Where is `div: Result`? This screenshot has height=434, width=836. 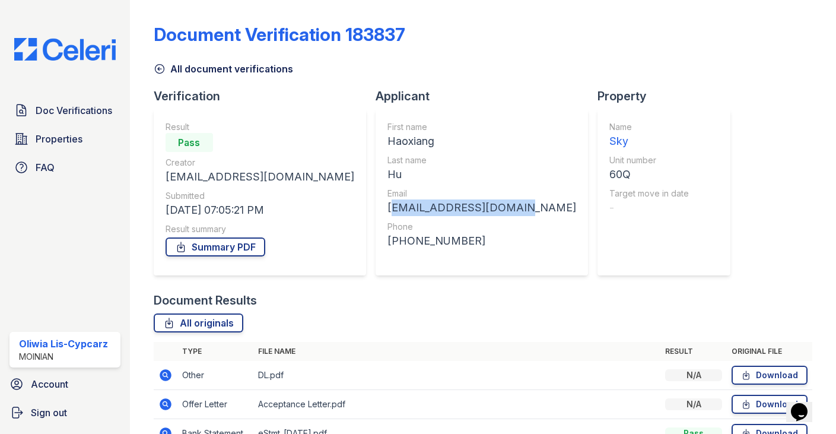
div: Result is located at coordinates (260, 127).